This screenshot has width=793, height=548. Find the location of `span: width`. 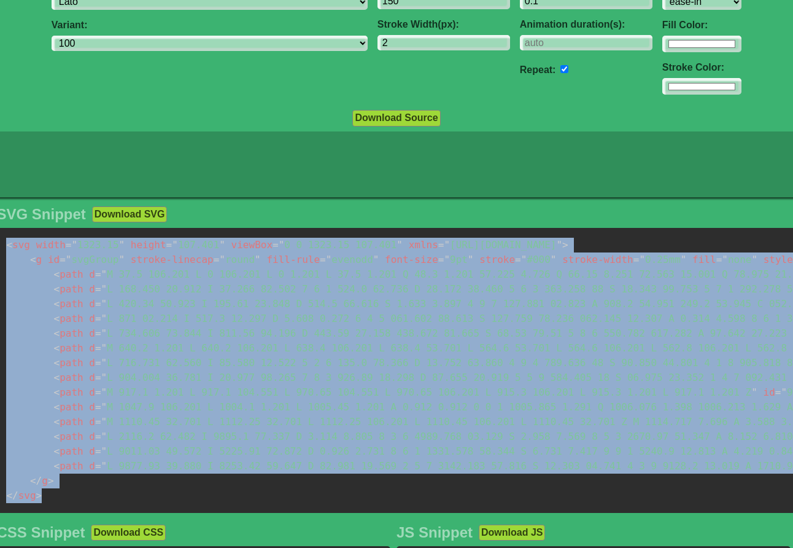

span: width is located at coordinates (51, 244).